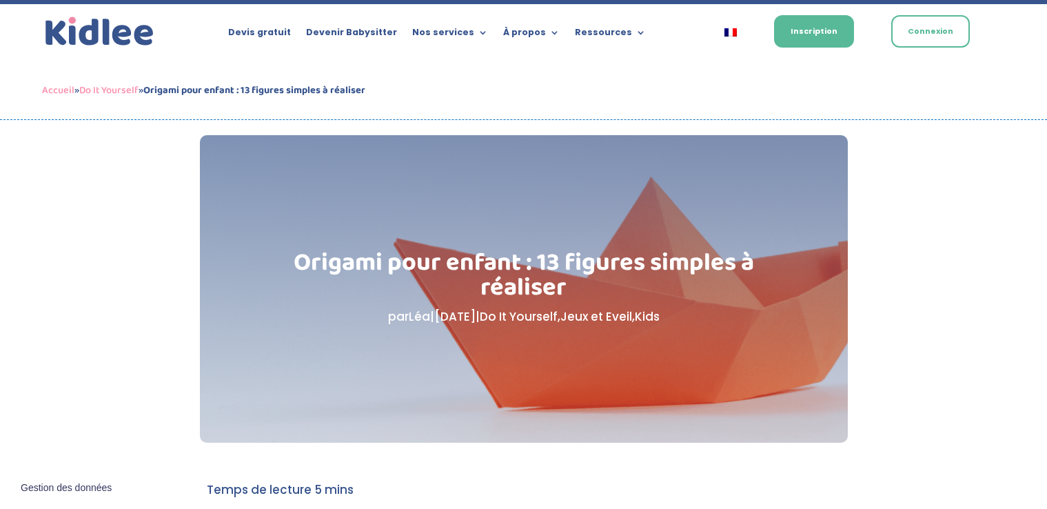 Image resolution: width=1047 pixels, height=509 pixels. Describe the element at coordinates (610, 35) in the screenshot. I see `a: Ressources` at that location.